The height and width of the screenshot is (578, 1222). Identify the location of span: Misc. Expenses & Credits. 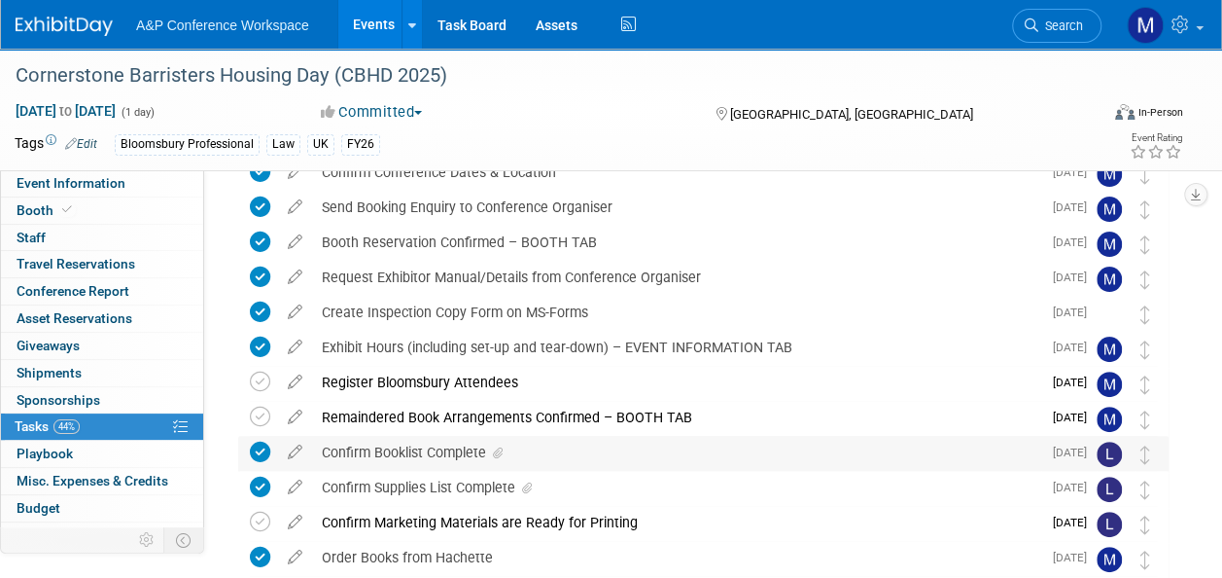
(92, 480).